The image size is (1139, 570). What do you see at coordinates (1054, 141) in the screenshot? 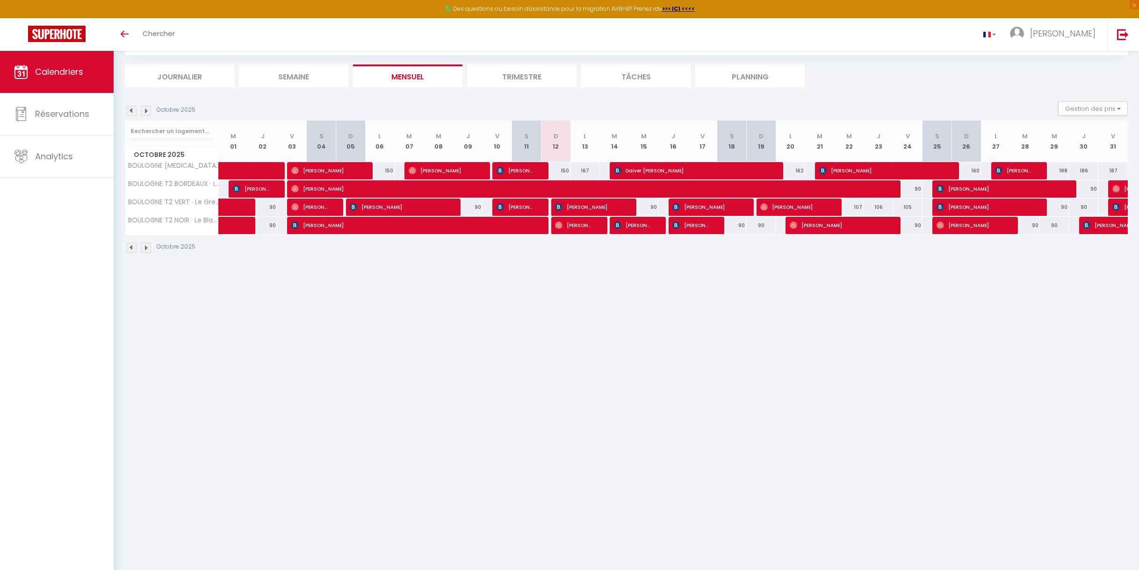
I see `th: 29` at bounding box center [1054, 141].